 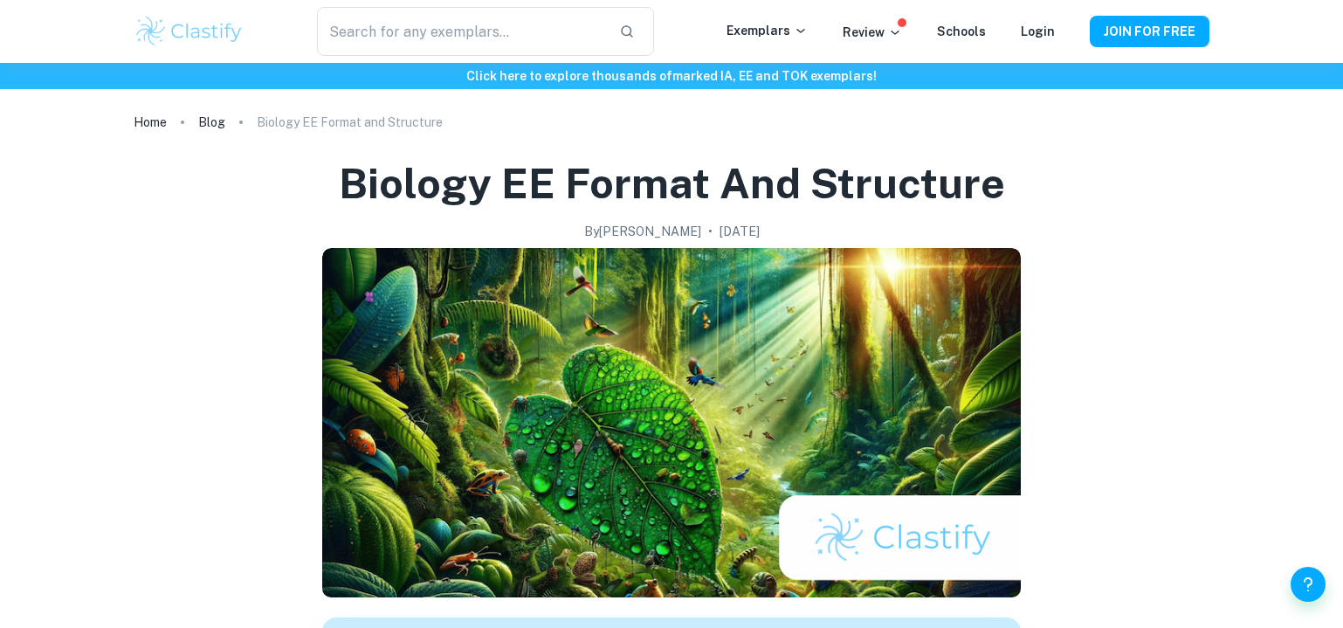 I want to click on p: Exemplars, so click(x=767, y=31).